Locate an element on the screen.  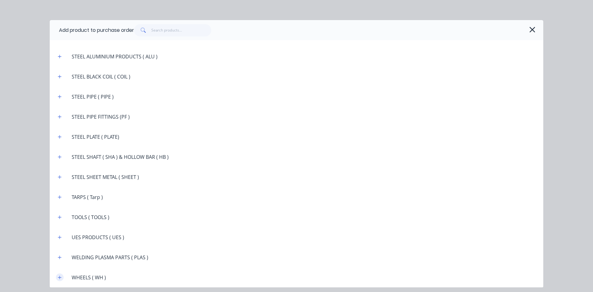
div: WELDING PLASMA PARTS ( PLAS ) is located at coordinates (110, 257).